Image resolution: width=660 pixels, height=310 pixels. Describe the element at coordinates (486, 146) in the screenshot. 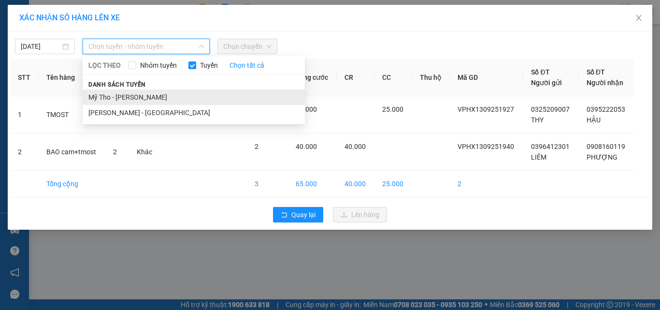

I see `span: VPHX1309251940` at that location.